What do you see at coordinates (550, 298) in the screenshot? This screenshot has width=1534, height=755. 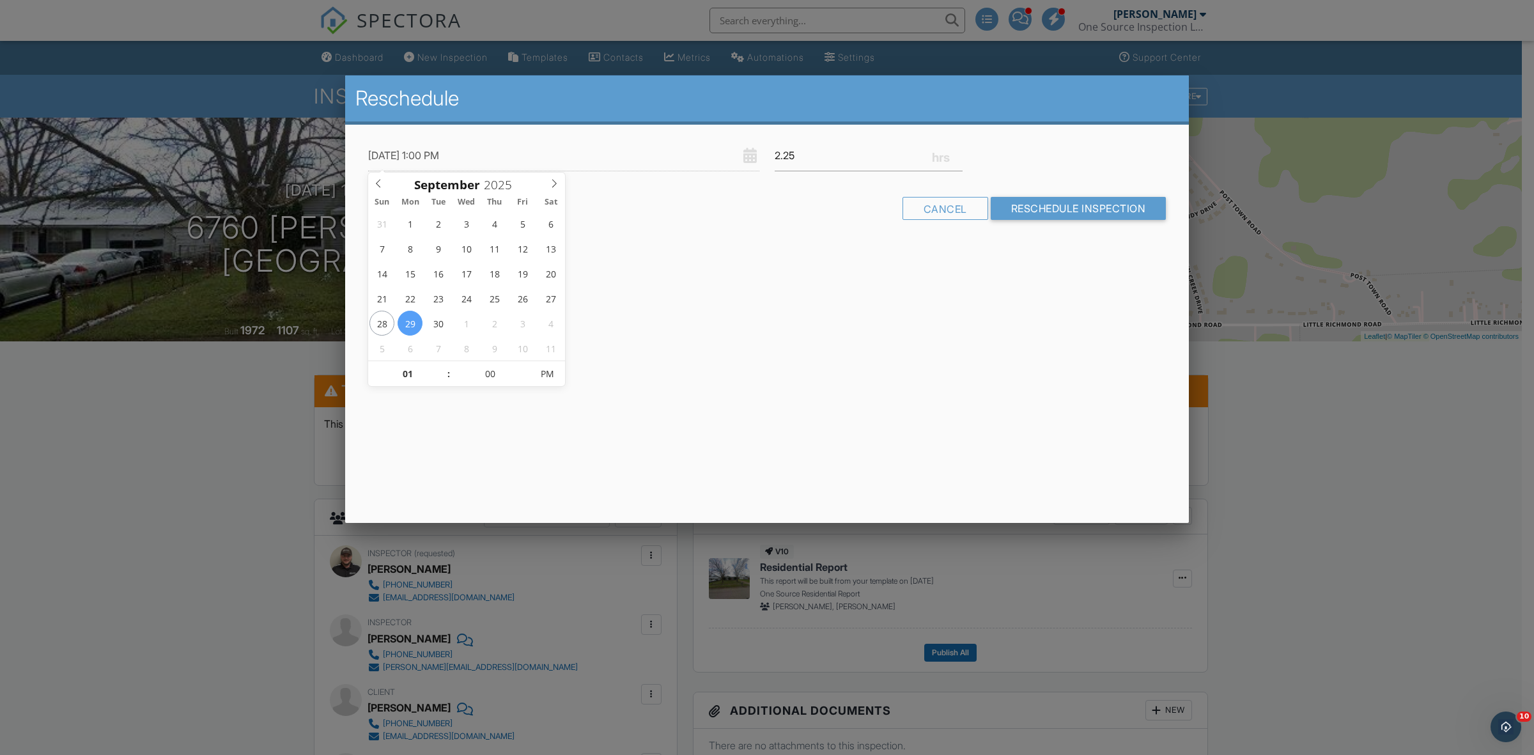 I see `span: September 27, 2025` at bounding box center [550, 298].